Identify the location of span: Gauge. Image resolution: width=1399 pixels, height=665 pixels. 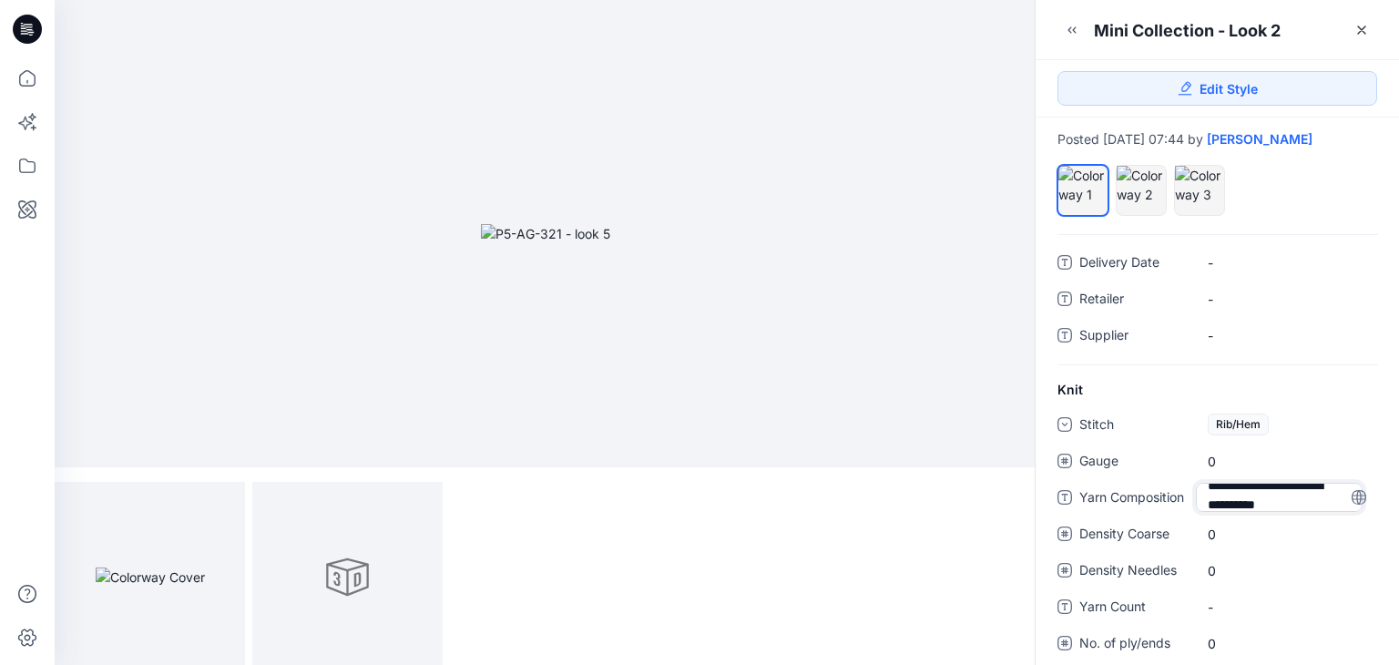
(1134, 463).